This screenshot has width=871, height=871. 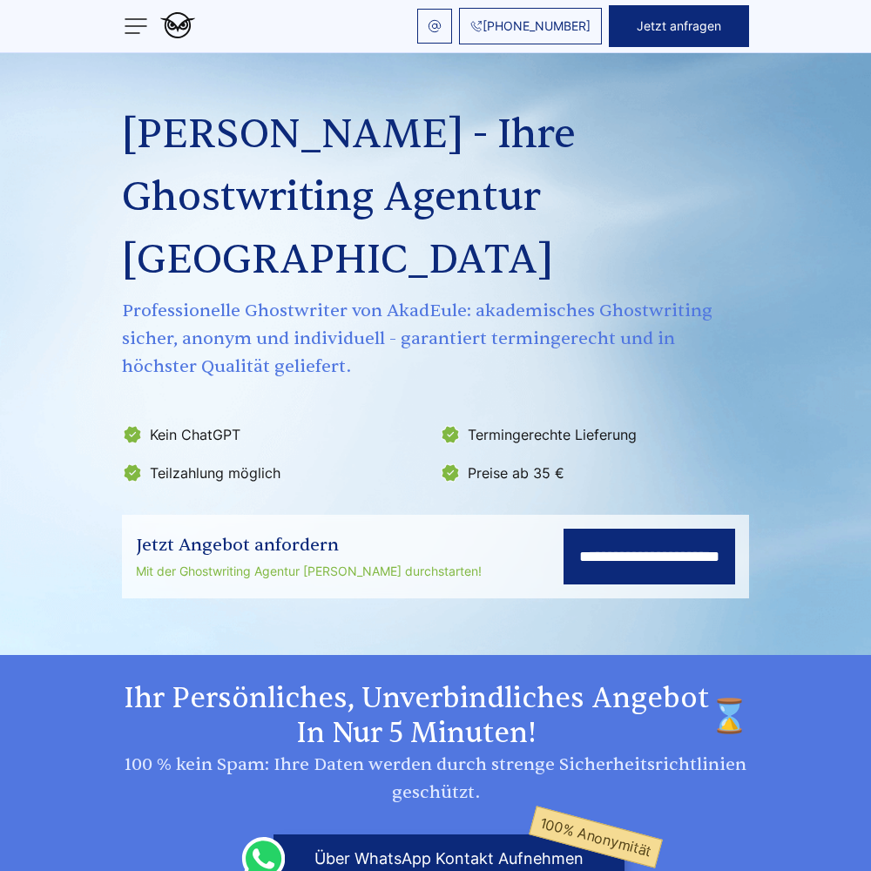 What do you see at coordinates (476, 26) in the screenshot?
I see `img: Phone` at bounding box center [476, 26].